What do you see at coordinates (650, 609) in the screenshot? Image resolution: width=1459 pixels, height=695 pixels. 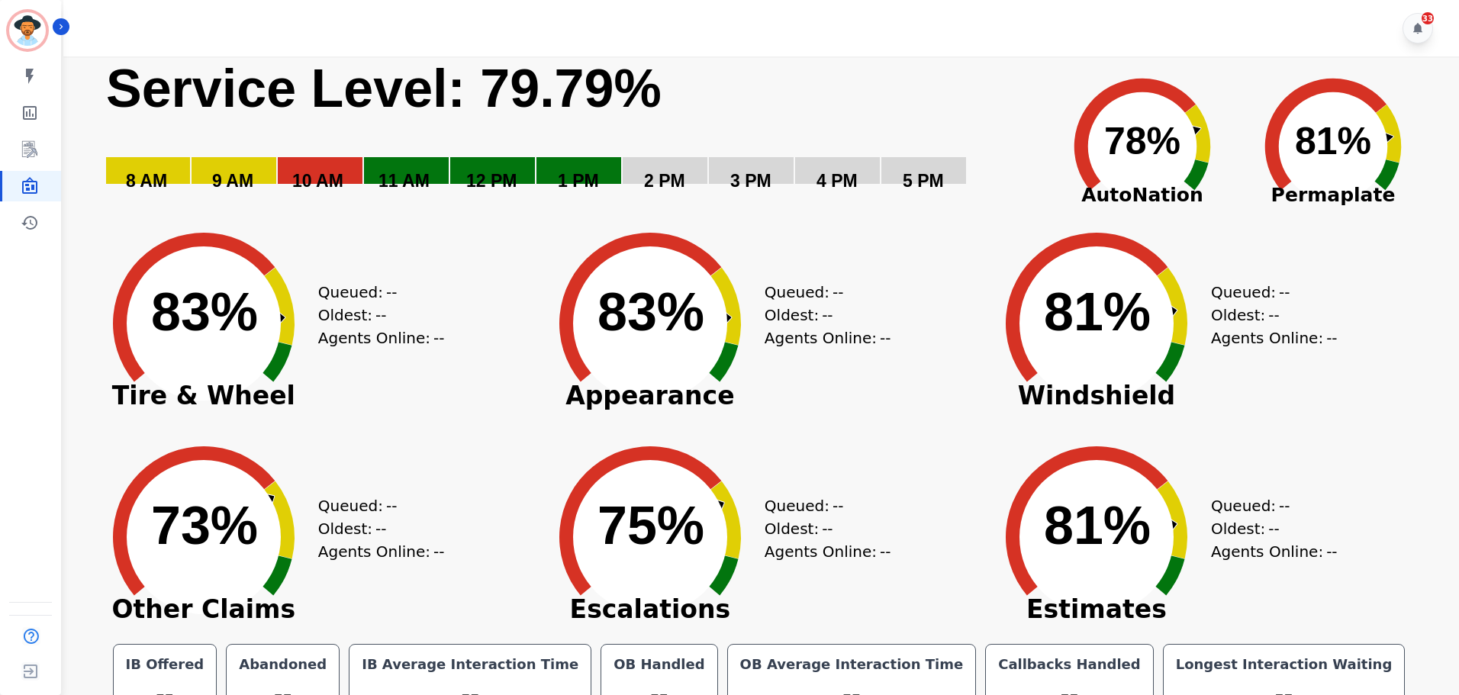 I see `span: Escalations` at bounding box center [650, 609].